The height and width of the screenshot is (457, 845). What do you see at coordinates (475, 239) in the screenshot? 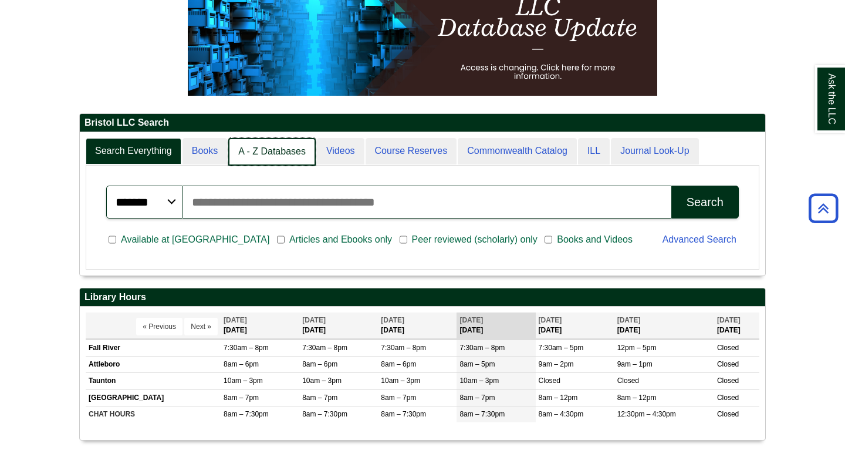
I see `span: Peer reviewed (scholarly) only` at bounding box center [475, 239].